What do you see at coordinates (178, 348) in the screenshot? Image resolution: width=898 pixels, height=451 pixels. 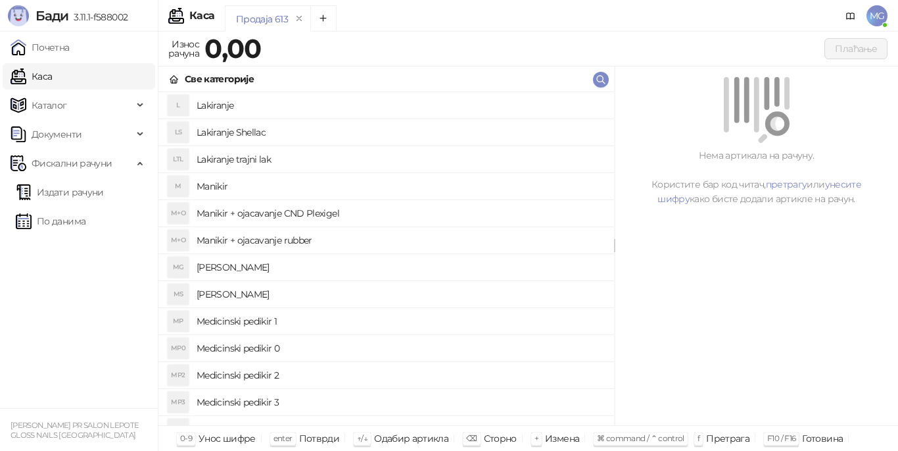 I see `div: MP0` at bounding box center [178, 348].